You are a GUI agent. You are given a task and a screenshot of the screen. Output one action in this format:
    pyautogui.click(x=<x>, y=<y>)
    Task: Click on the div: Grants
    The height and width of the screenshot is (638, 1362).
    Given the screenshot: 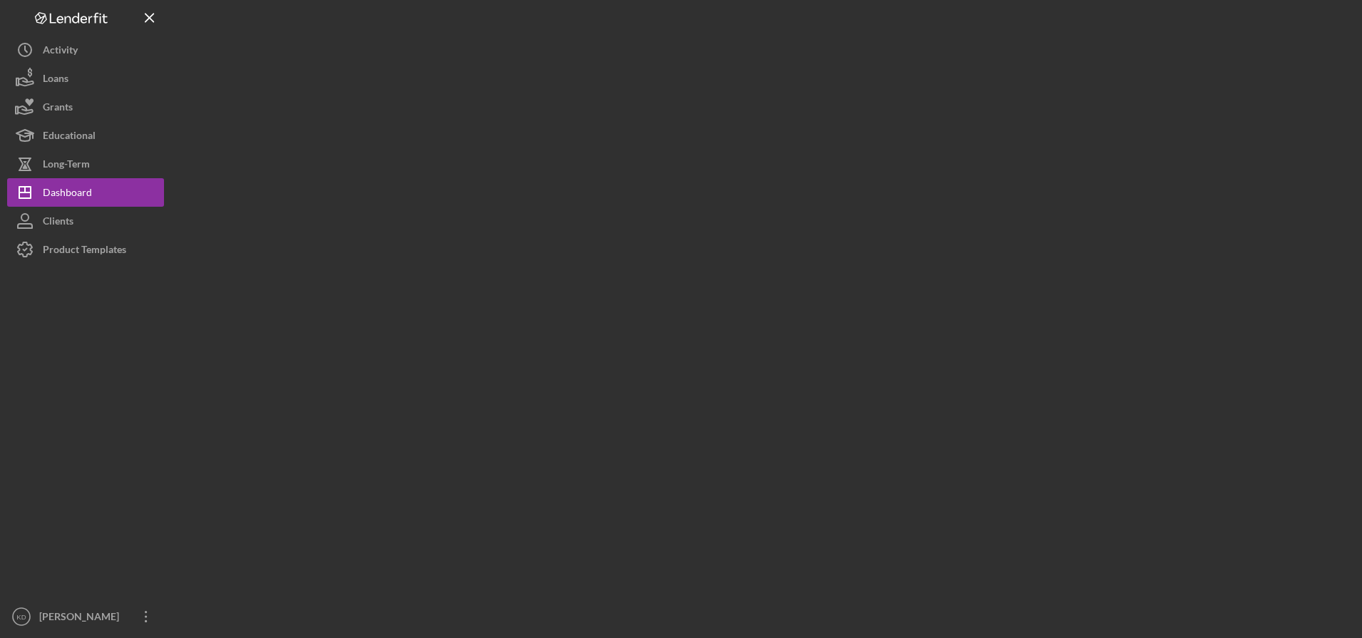 What is the action you would take?
    pyautogui.click(x=58, y=108)
    